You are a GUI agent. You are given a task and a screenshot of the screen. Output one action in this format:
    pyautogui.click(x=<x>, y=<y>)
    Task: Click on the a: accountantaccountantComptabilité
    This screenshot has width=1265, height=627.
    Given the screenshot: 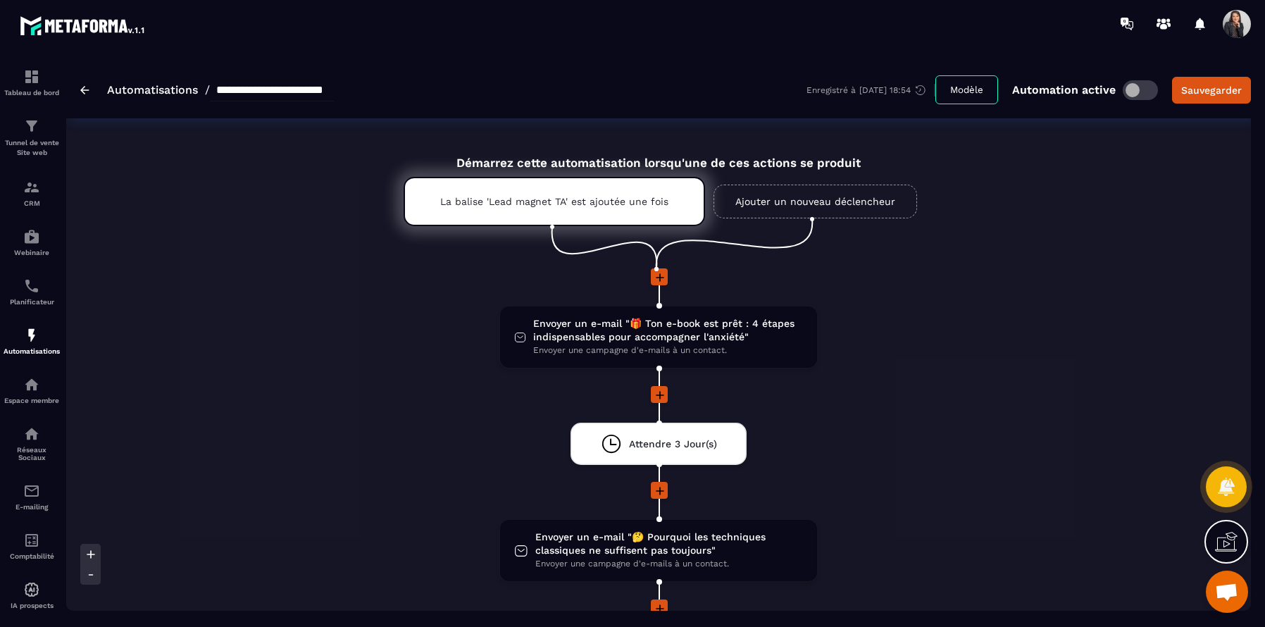 What is the action you would take?
    pyautogui.click(x=32, y=546)
    